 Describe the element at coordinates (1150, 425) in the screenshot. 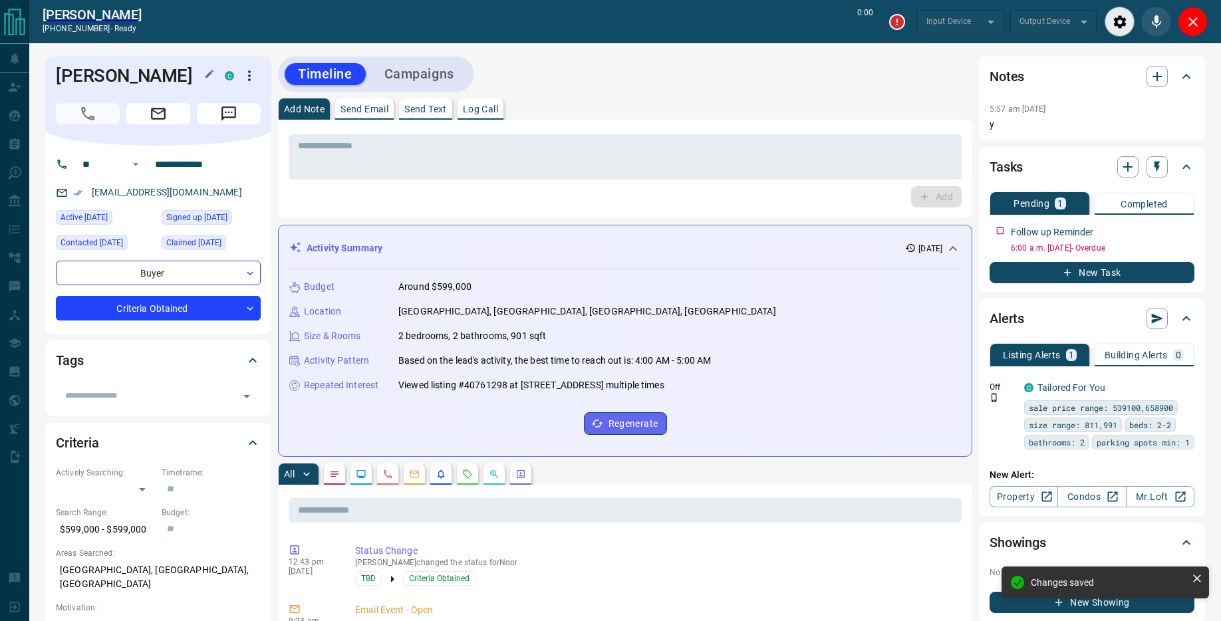

I see `span: beds: 2-2` at that location.